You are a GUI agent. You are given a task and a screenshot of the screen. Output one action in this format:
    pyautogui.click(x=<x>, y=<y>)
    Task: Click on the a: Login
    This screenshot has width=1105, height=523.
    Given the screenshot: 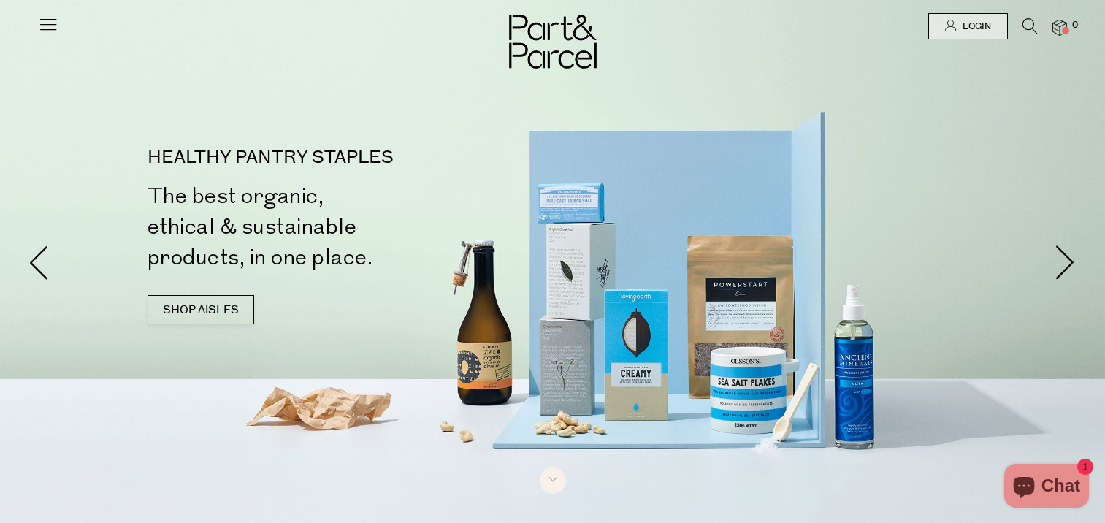 What is the action you would take?
    pyautogui.click(x=968, y=26)
    